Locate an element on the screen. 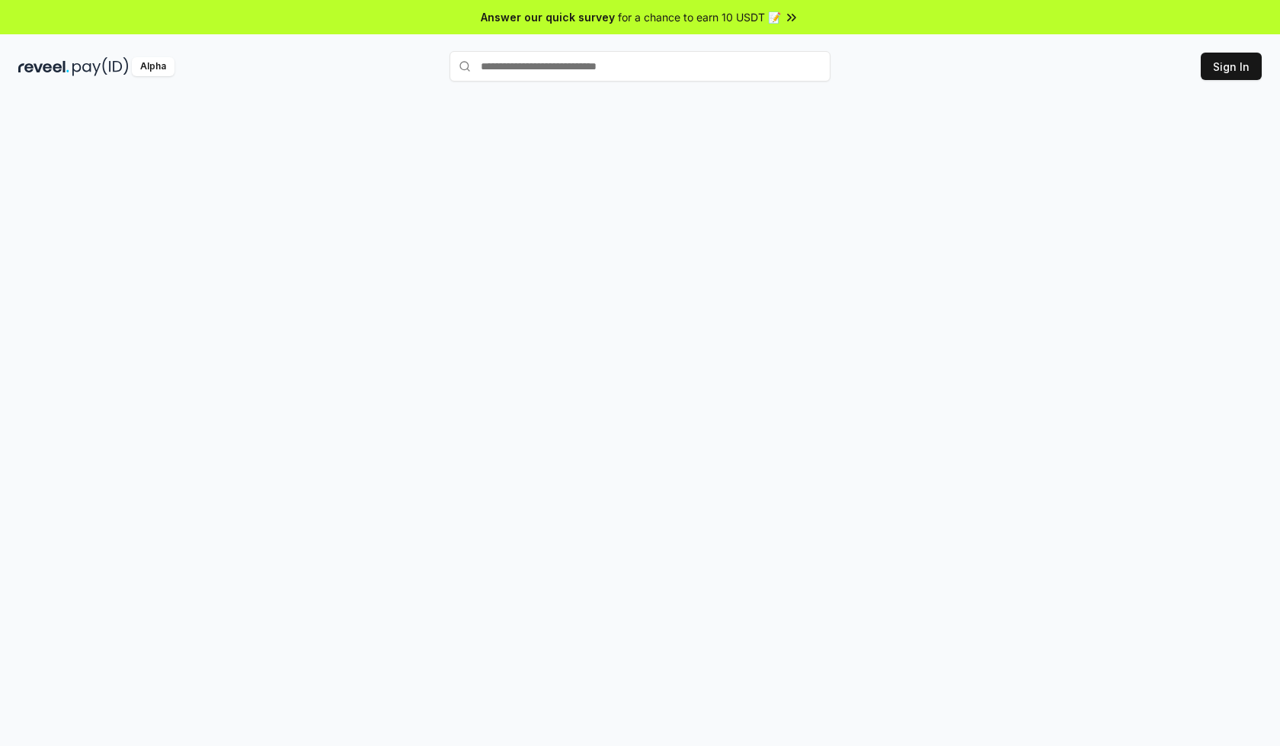  img: reveel_dark is located at coordinates (43, 66).